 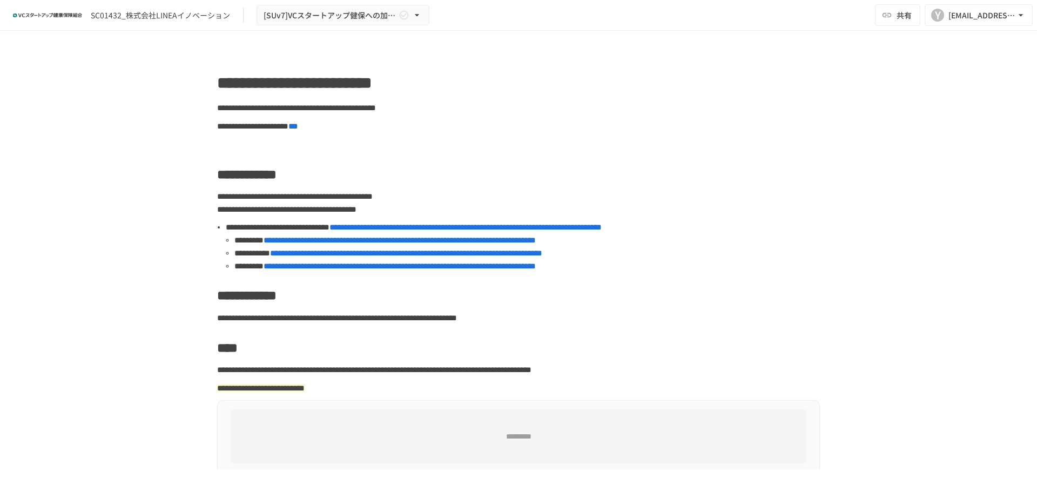 What do you see at coordinates (160, 15) in the screenshot?
I see `div: SC01432_株式会社LINEAイノベーション` at bounding box center [160, 15].